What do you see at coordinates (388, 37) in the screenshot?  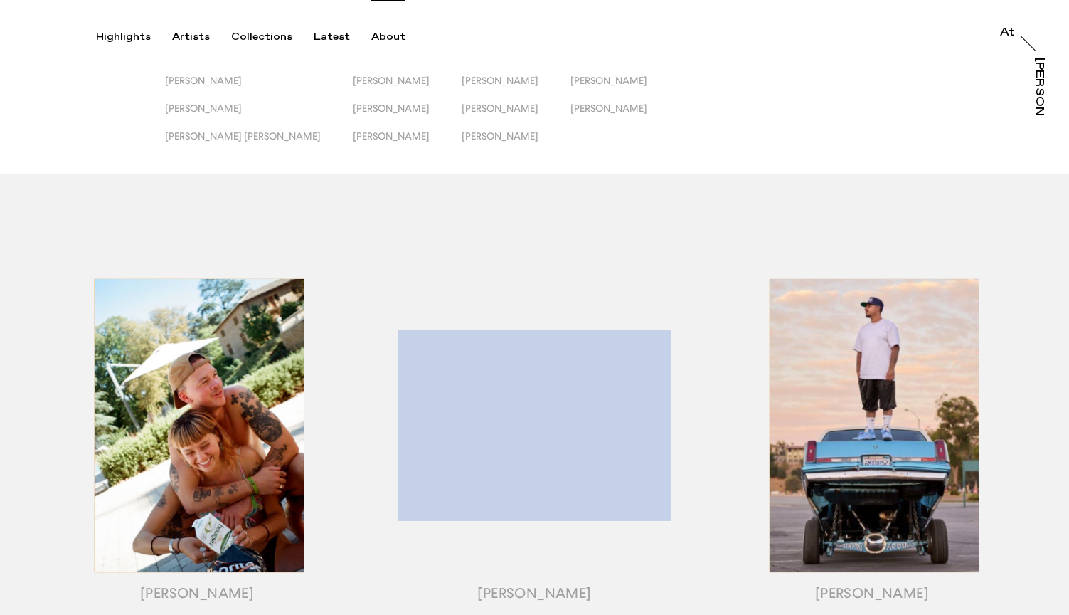 I see `div: About` at bounding box center [388, 37].